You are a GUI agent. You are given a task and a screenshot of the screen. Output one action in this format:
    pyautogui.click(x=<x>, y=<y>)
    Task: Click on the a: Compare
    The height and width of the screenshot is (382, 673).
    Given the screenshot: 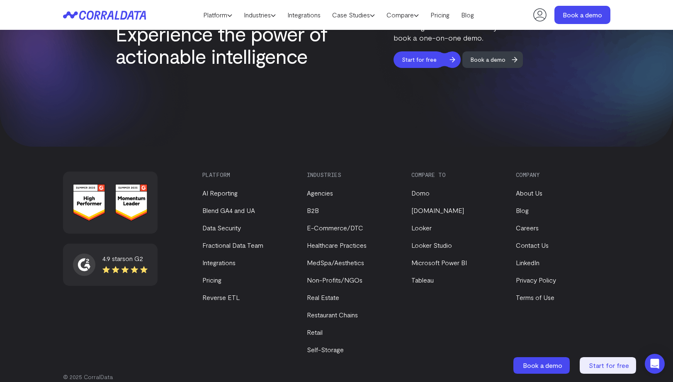 What is the action you would take?
    pyautogui.click(x=402, y=15)
    